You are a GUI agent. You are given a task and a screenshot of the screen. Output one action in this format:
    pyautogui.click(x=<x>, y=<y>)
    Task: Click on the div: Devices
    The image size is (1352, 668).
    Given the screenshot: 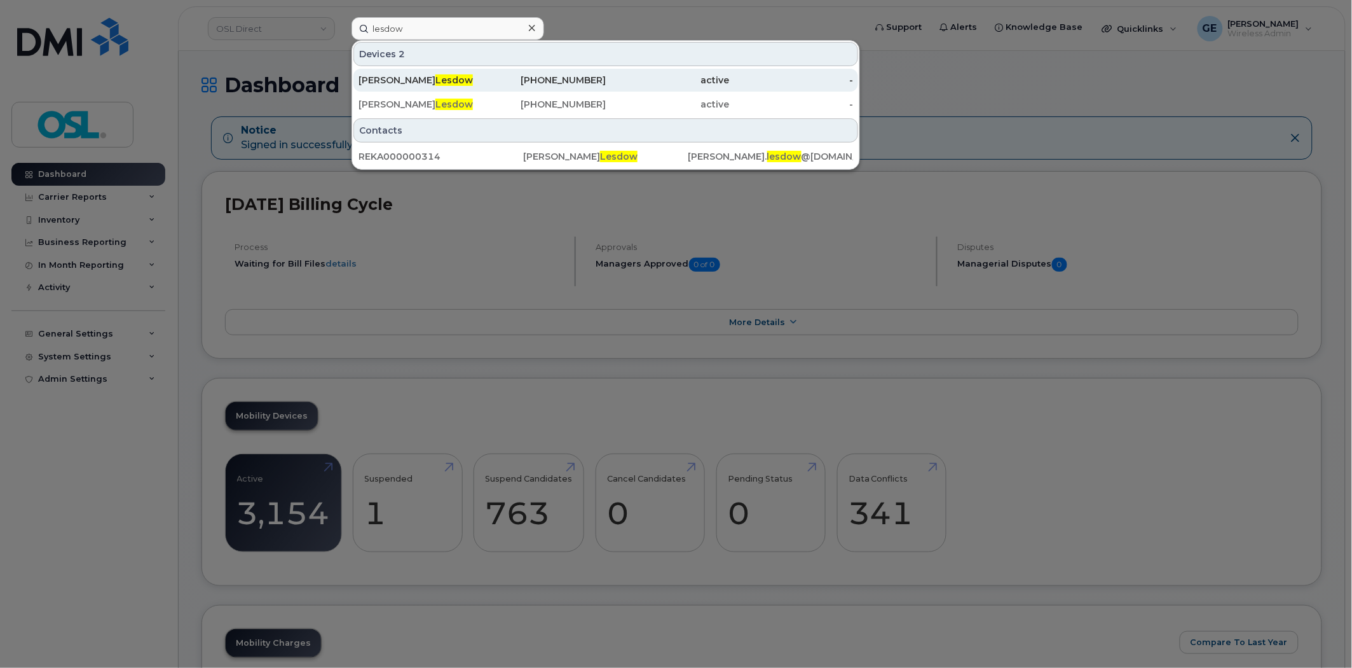 What is the action you would take?
    pyautogui.click(x=606, y=54)
    